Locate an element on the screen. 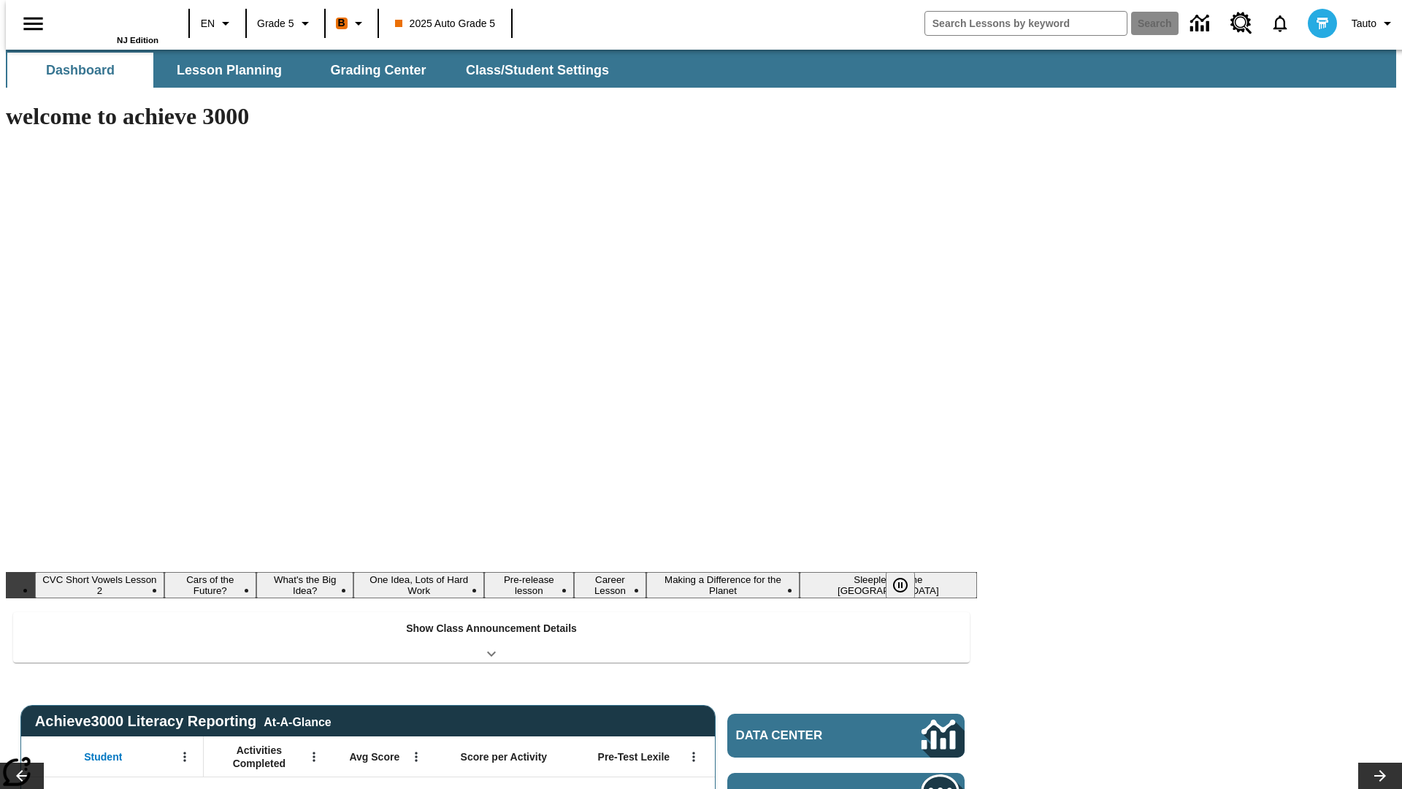 The image size is (1402, 789). span: Grading Center is located at coordinates (378, 70).